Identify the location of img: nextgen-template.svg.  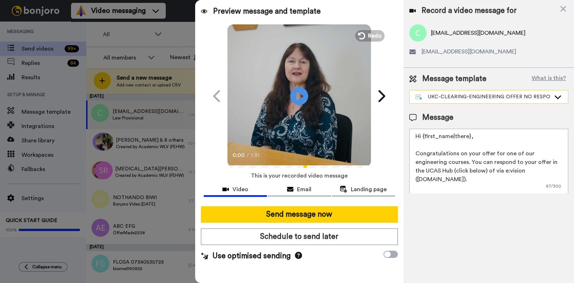
(419, 97).